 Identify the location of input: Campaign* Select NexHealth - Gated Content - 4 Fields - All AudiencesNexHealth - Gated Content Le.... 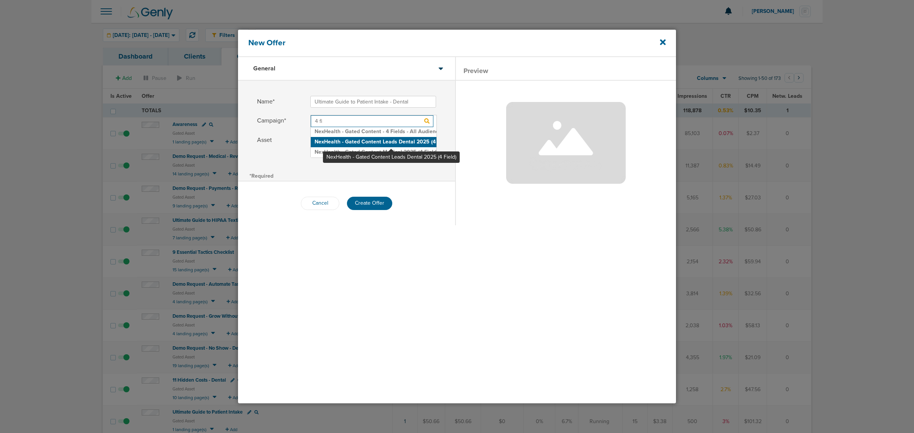
(372, 121).